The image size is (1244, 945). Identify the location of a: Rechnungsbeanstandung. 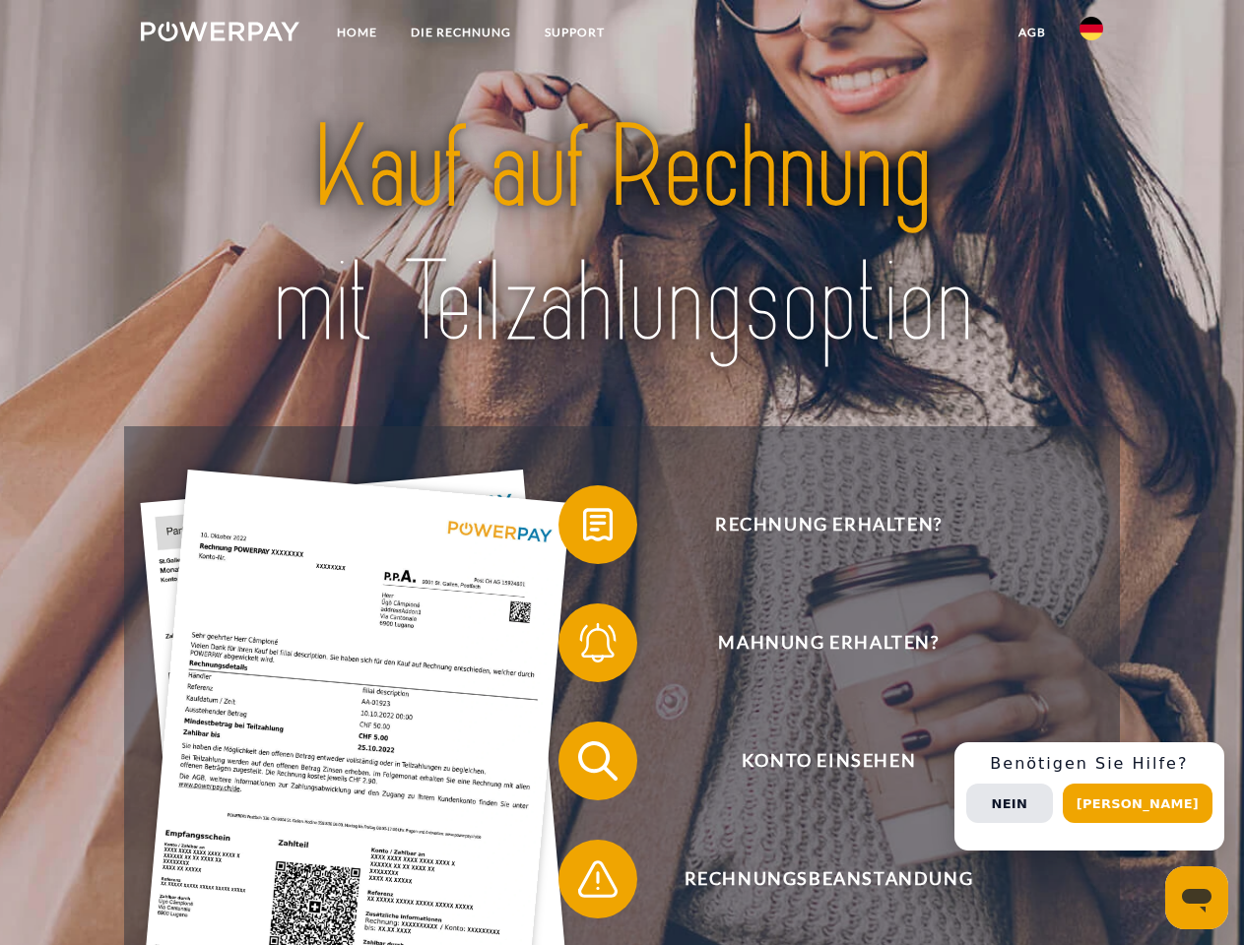
(814, 879).